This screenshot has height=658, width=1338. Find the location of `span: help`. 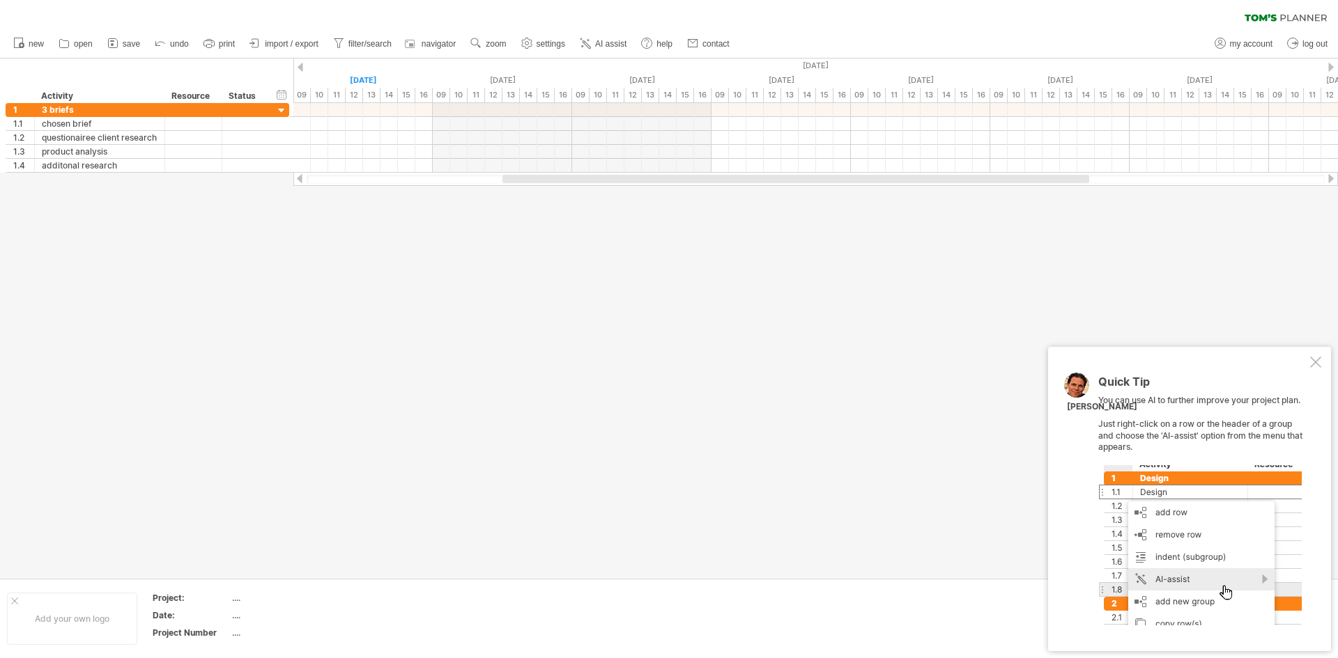

span: help is located at coordinates (664, 44).